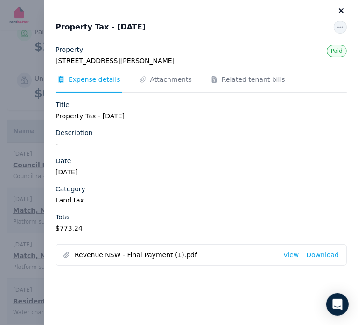 This screenshot has height=325, width=358. I want to click on label: Title, so click(63, 105).